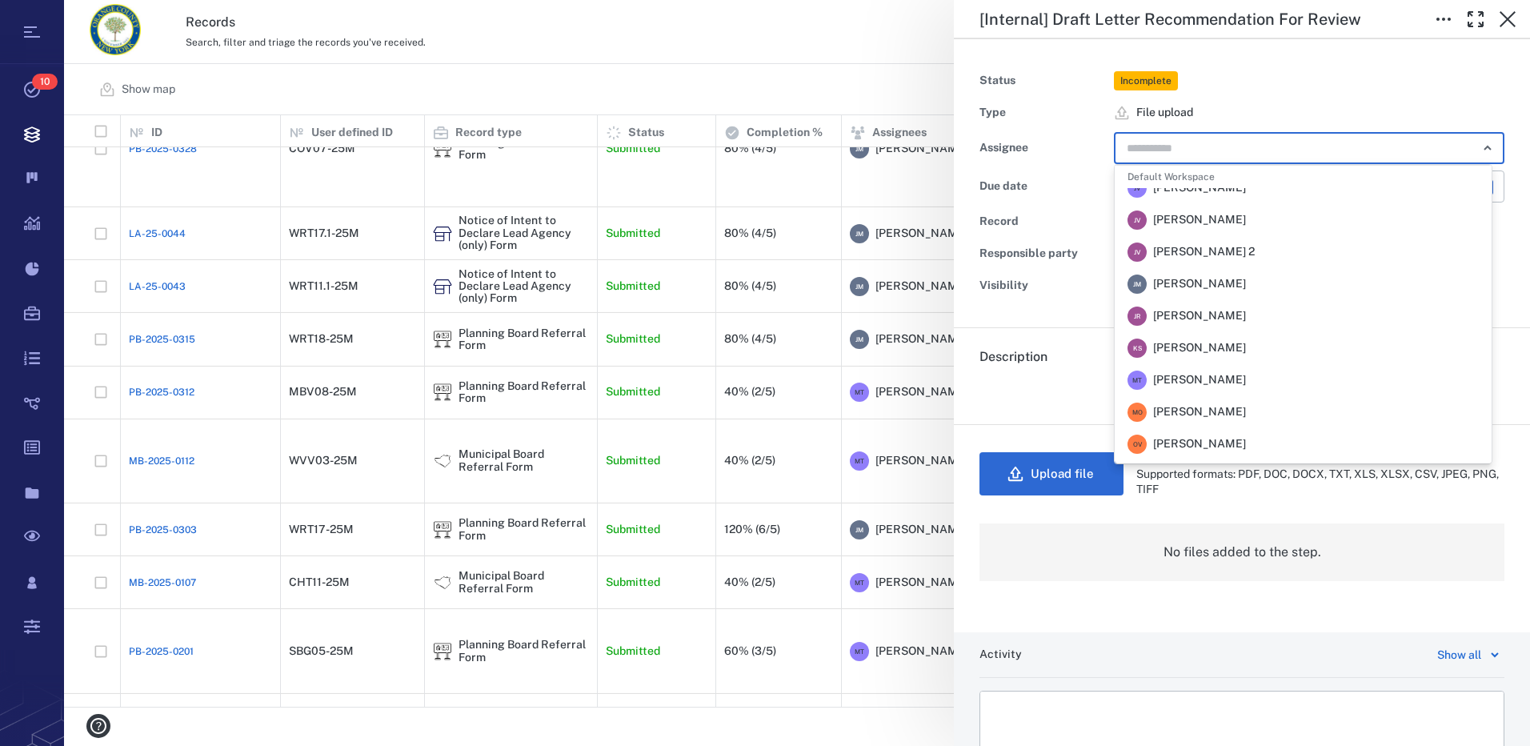  What do you see at coordinates (1242, 357) in the screenshot?
I see `h6: Description` at bounding box center [1242, 357].